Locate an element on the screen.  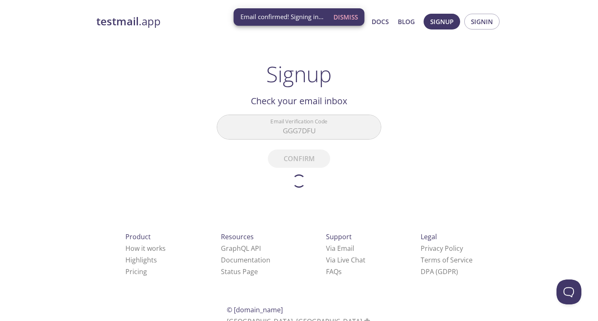
span: Email confirmed! Signing in... is located at coordinates (282, 17).